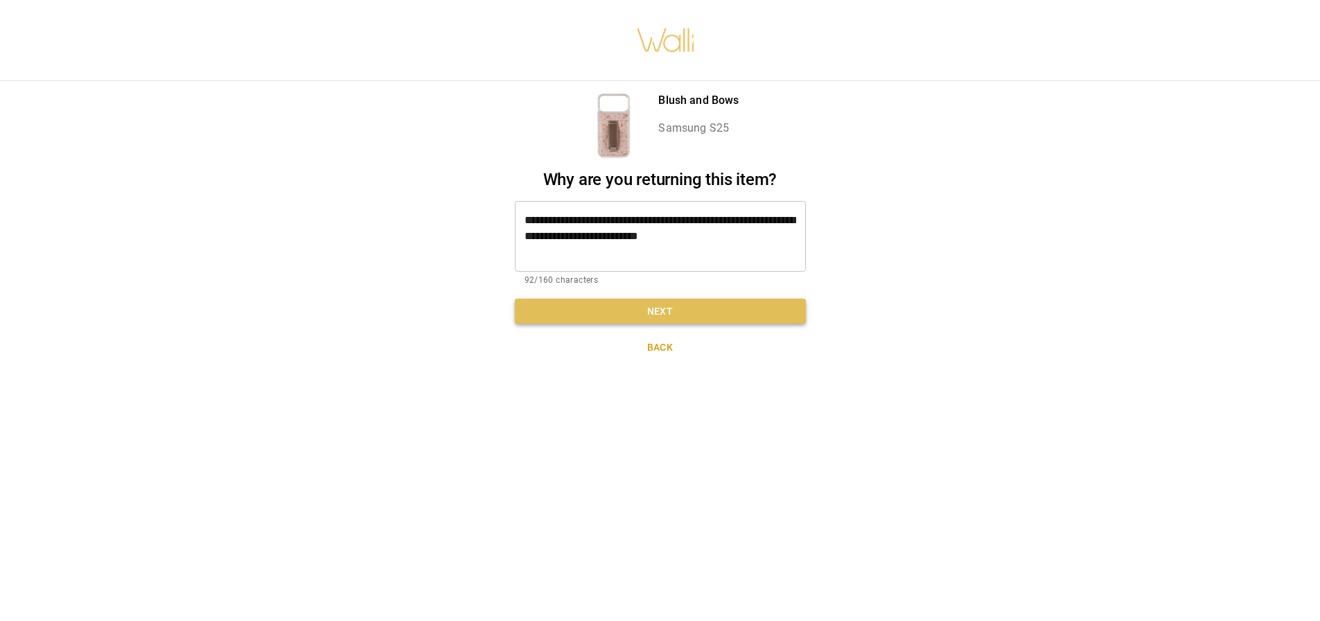 This screenshot has height=621, width=1320. What do you see at coordinates (660, 179) in the screenshot?
I see `h2: Why are you returning this item?` at bounding box center [660, 179].